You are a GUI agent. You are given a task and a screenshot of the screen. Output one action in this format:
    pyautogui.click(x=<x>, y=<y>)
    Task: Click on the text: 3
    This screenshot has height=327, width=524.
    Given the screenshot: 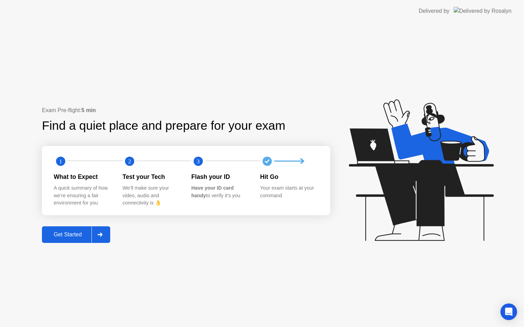 What is the action you would take?
    pyautogui.click(x=198, y=161)
    